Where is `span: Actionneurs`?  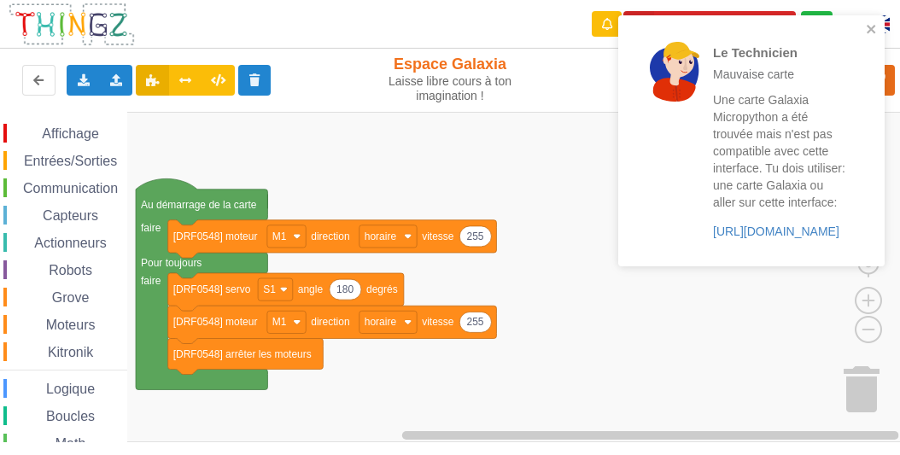
span: Actionneurs is located at coordinates (70, 242).